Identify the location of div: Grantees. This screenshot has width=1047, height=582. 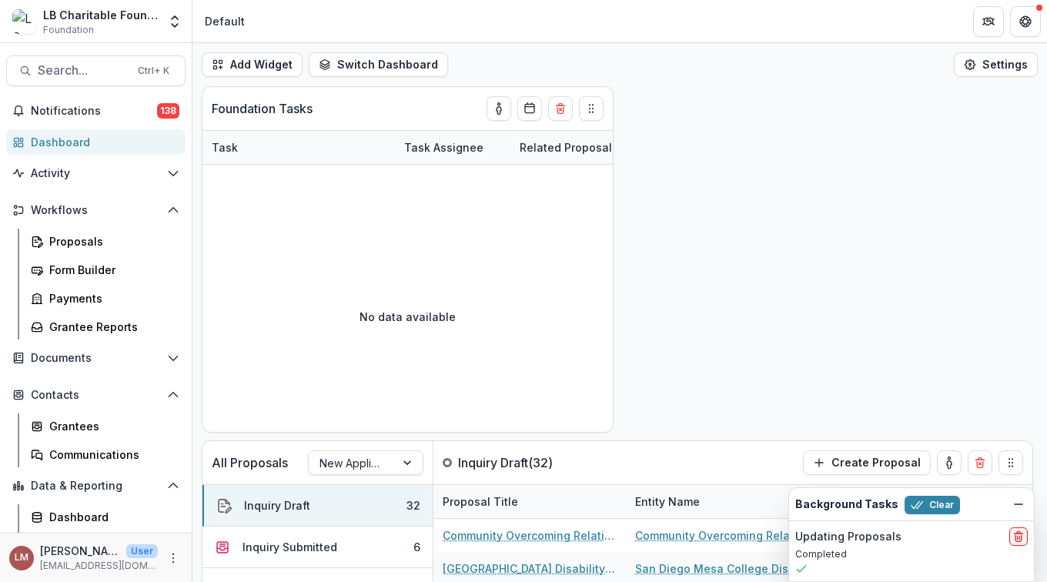
(111, 426).